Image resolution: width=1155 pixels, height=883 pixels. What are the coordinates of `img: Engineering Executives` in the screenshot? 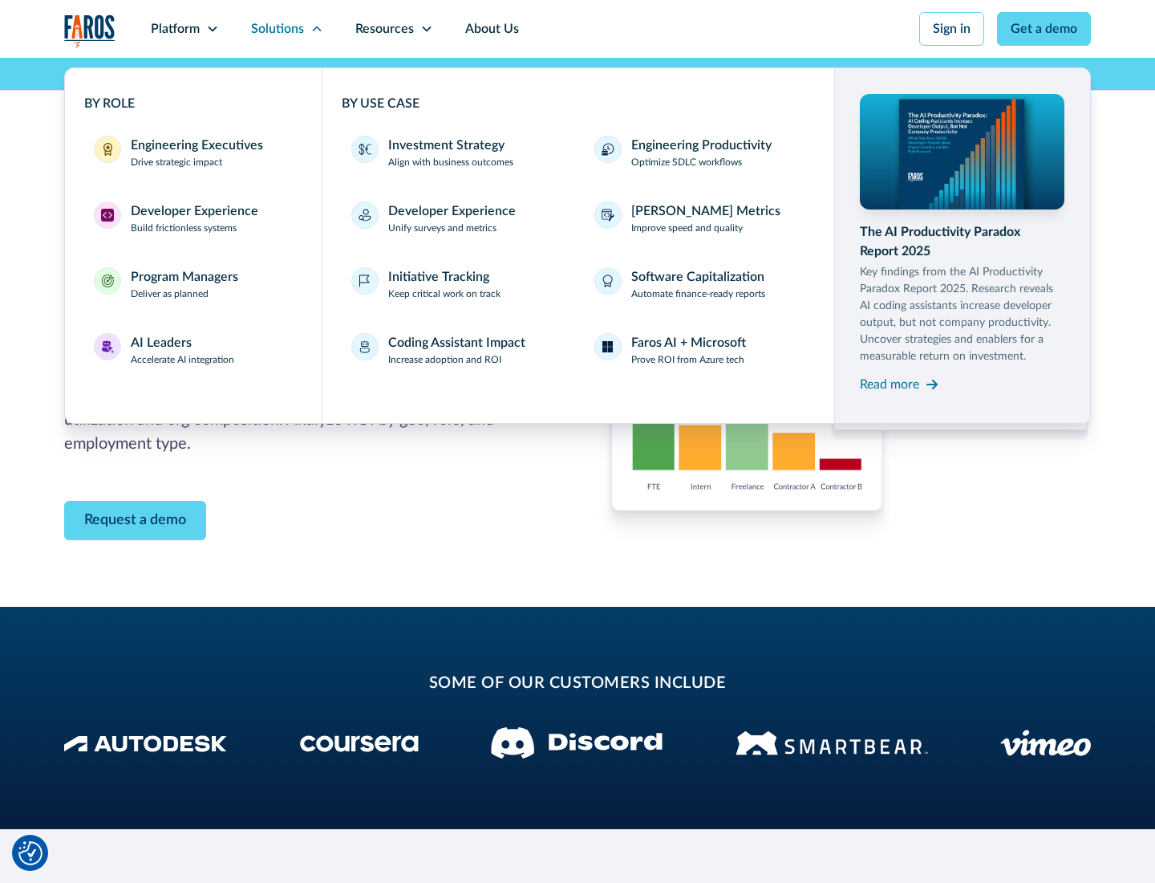 It's located at (108, 149).